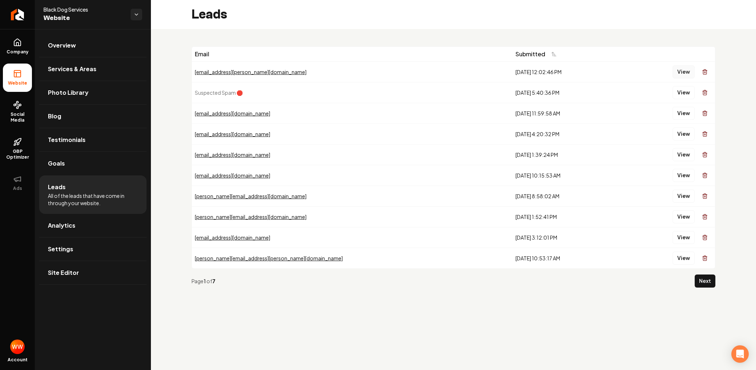 This screenshot has height=370, width=756. I want to click on a: Testimonials, so click(93, 140).